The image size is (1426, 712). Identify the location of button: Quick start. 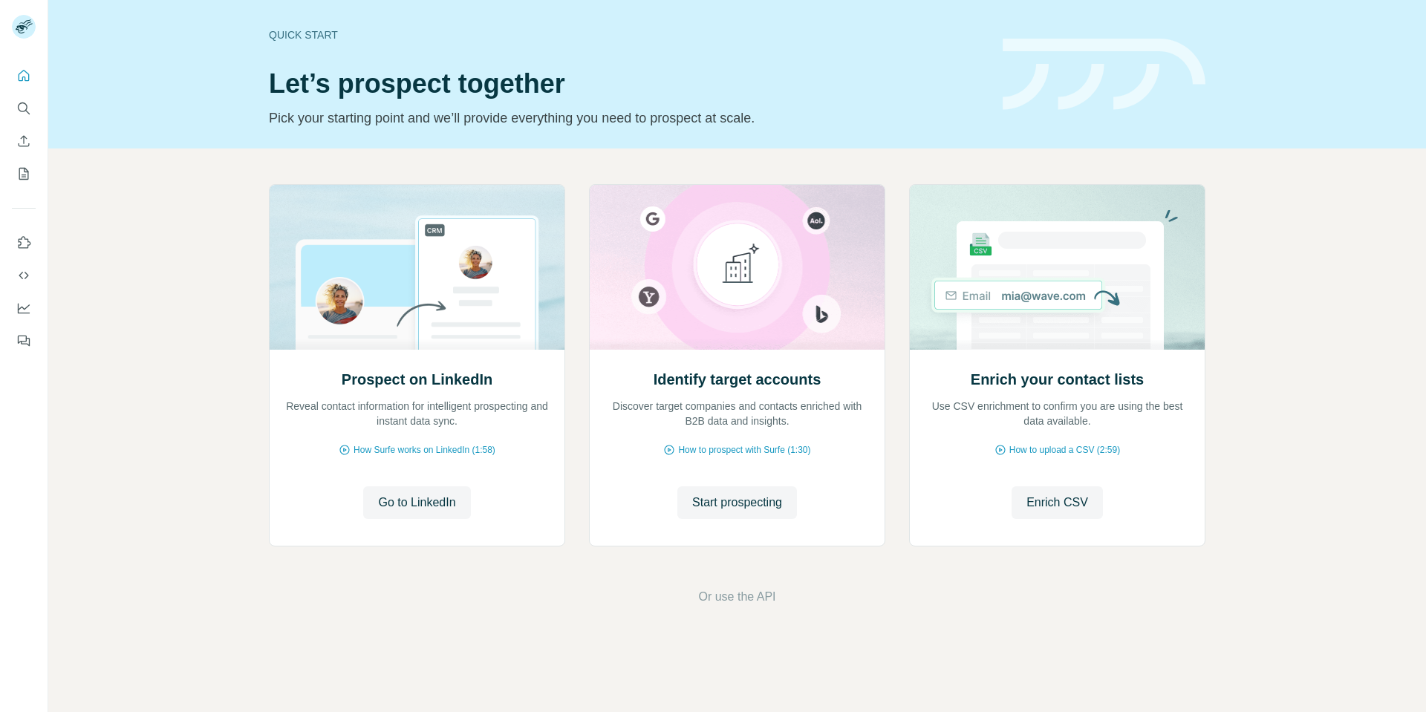
(24, 76).